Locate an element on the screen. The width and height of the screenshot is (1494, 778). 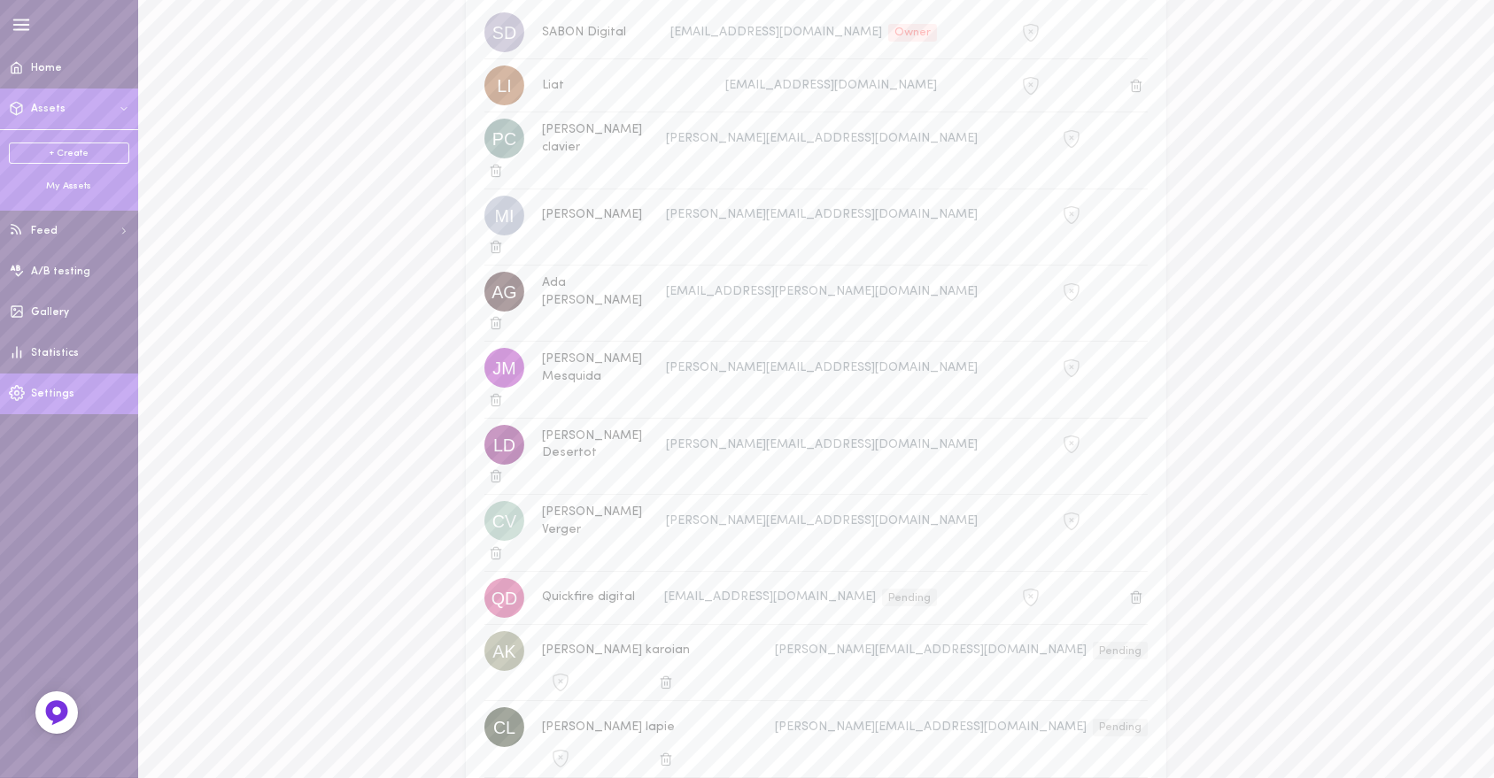
a: + Create is located at coordinates (69, 153).